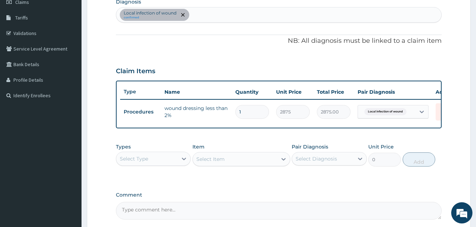  Describe the element at coordinates (140, 112) in the screenshot. I see `td: Procedures` at that location.